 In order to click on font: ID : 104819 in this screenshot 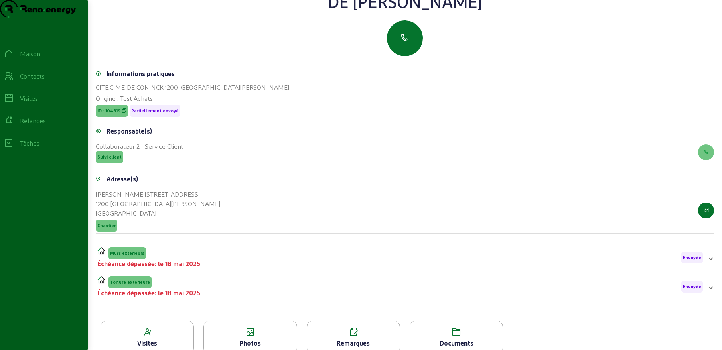, I will do `click(109, 110)`.